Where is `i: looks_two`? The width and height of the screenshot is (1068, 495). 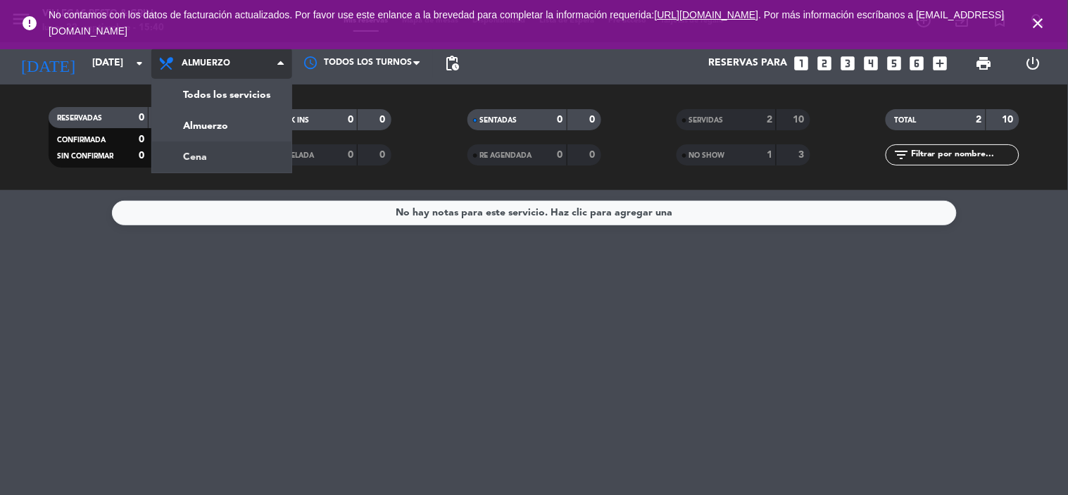
i: looks_two is located at coordinates (824, 63).